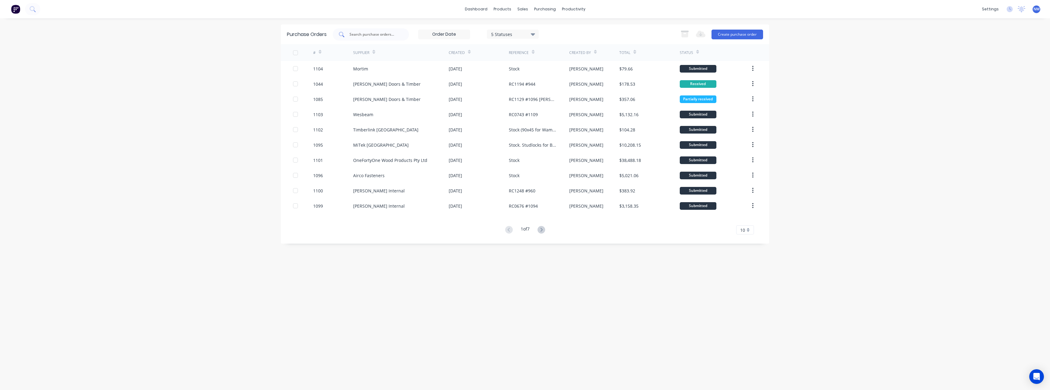 The width and height of the screenshot is (1050, 390). I want to click on div: 1103, so click(318, 114).